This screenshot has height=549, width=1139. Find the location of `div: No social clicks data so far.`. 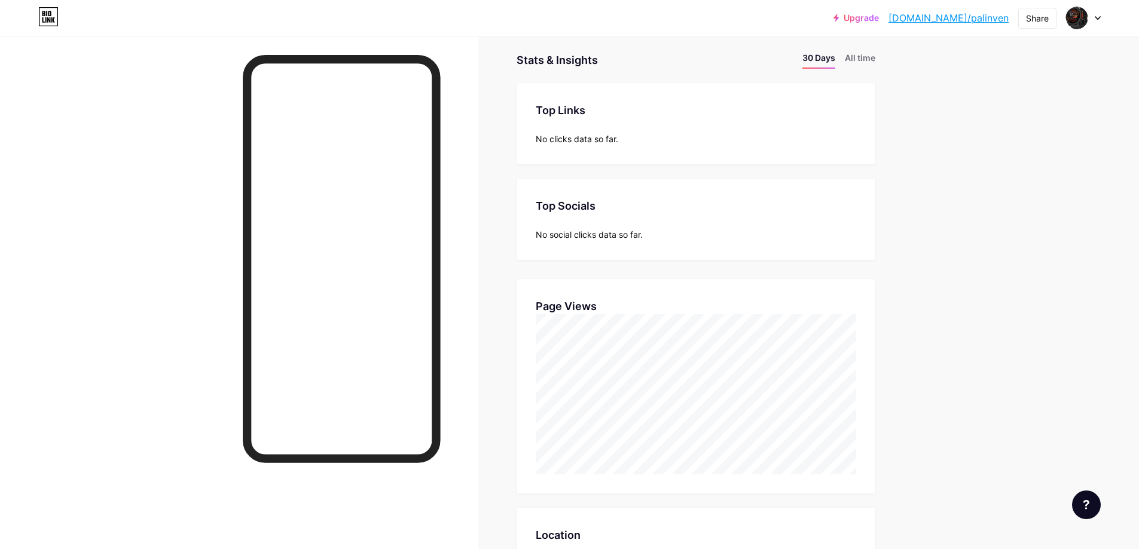

div: No social clicks data so far. is located at coordinates (696, 234).